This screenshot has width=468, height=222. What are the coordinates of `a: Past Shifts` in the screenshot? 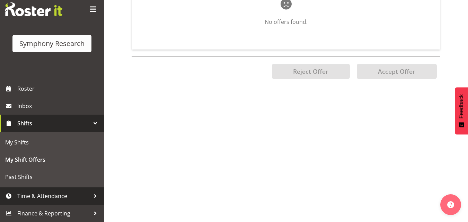 It's located at (52, 177).